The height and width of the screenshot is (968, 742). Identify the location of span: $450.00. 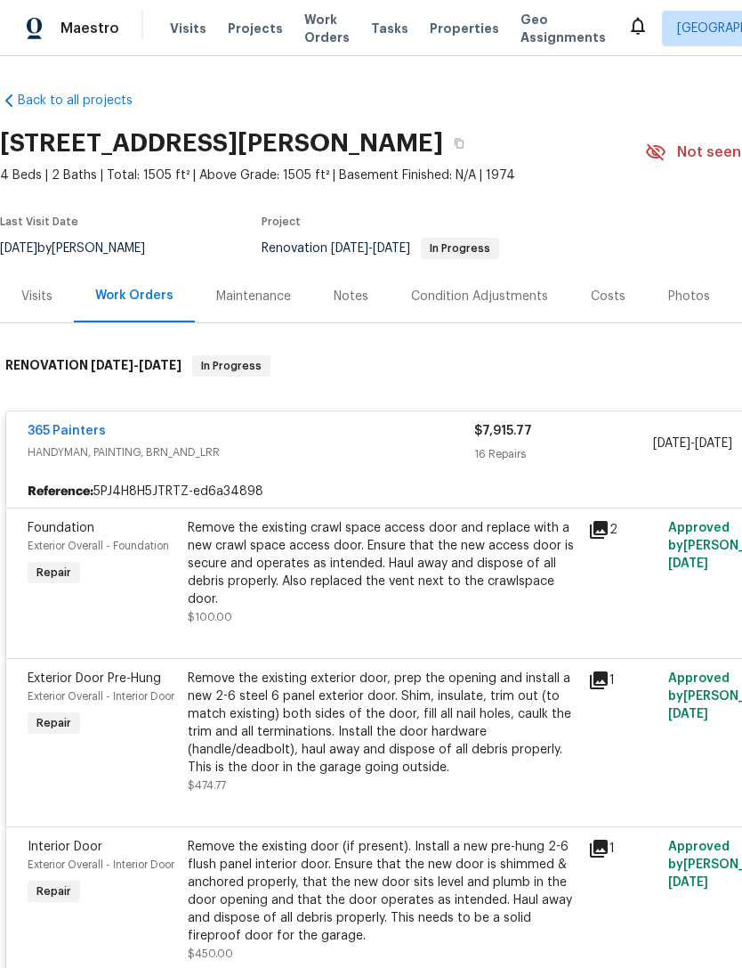
(210, 953).